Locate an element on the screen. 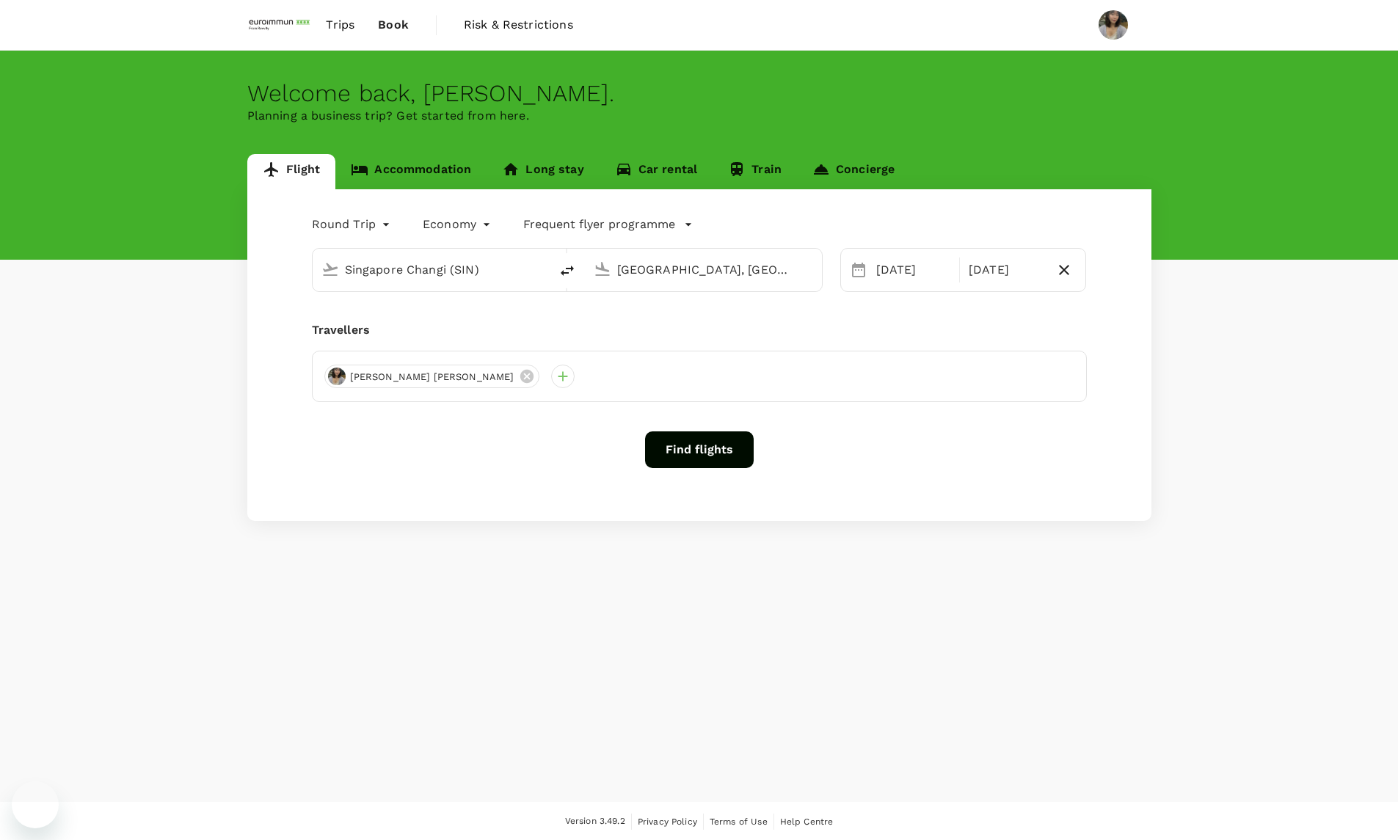 The height and width of the screenshot is (840, 1398). a: Train is located at coordinates (754, 172).